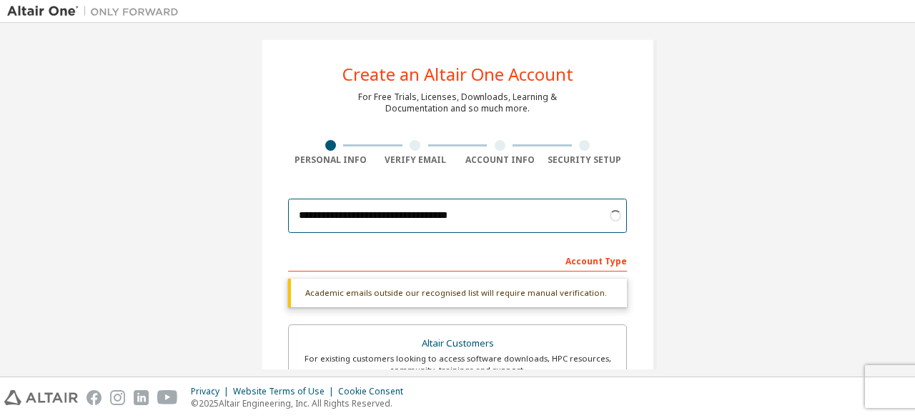 The image size is (915, 418). What do you see at coordinates (285, 392) in the screenshot?
I see `div: Website Terms of Use` at bounding box center [285, 392].